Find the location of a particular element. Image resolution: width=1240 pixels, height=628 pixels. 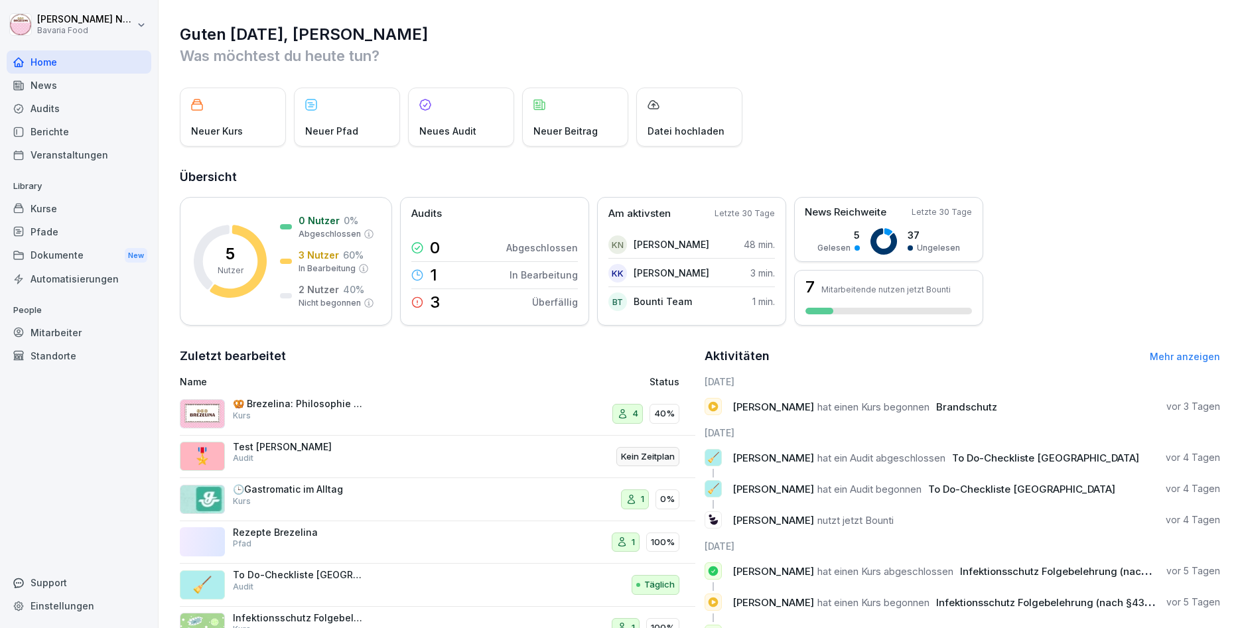

a: Audits is located at coordinates (79, 108).